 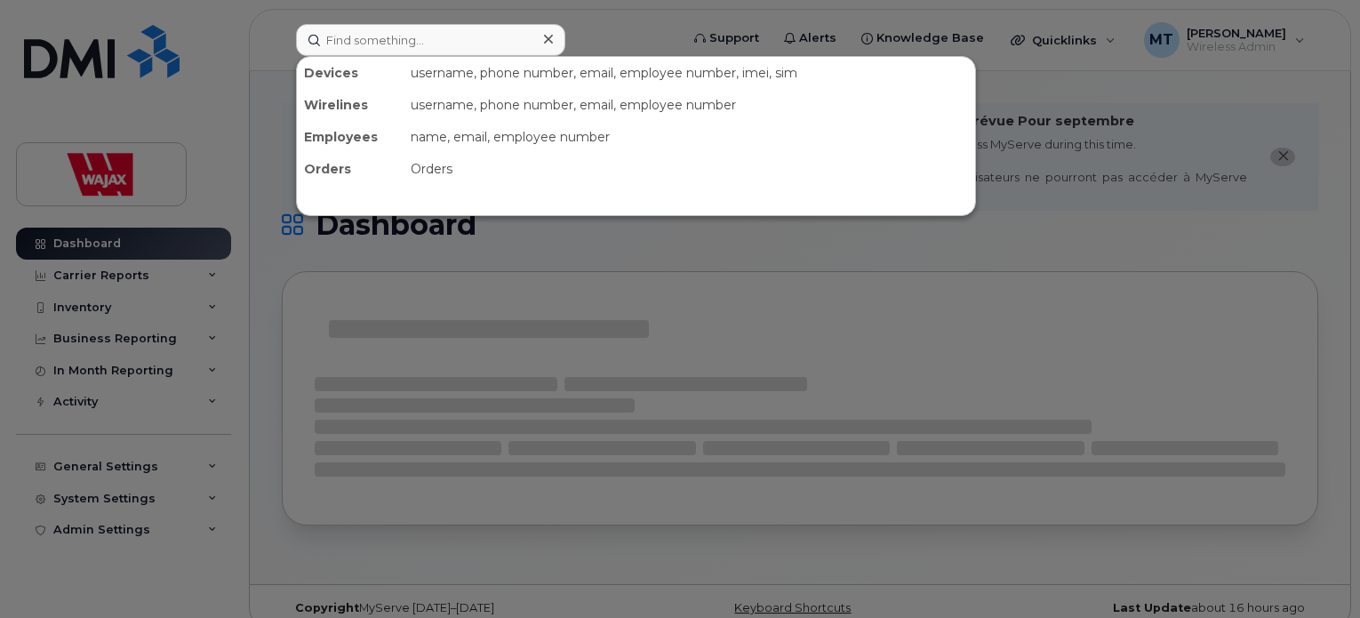 I want to click on div: Wirelines, so click(x=350, y=105).